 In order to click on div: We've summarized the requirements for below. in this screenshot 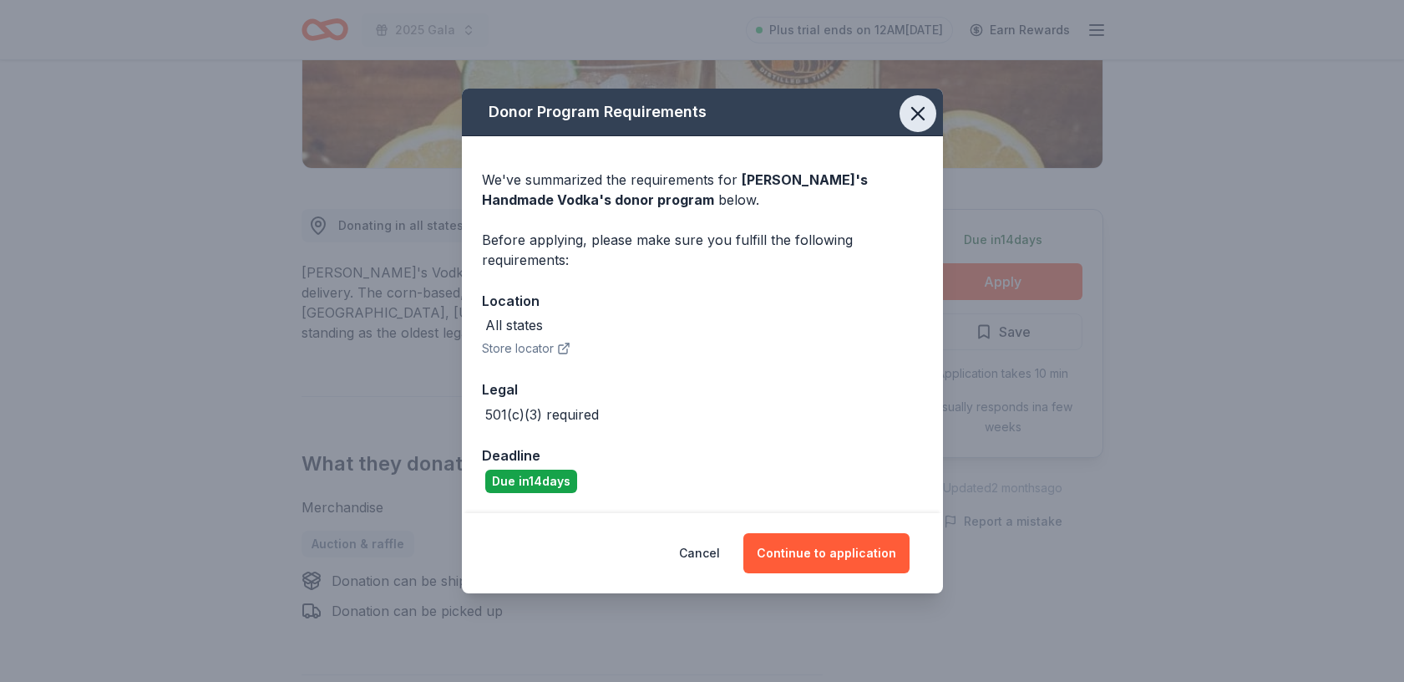, I will do `click(703, 190)`.